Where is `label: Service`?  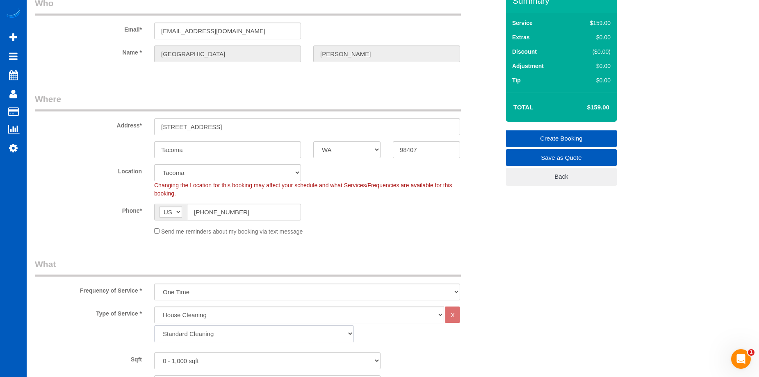
label: Service is located at coordinates (523, 23).